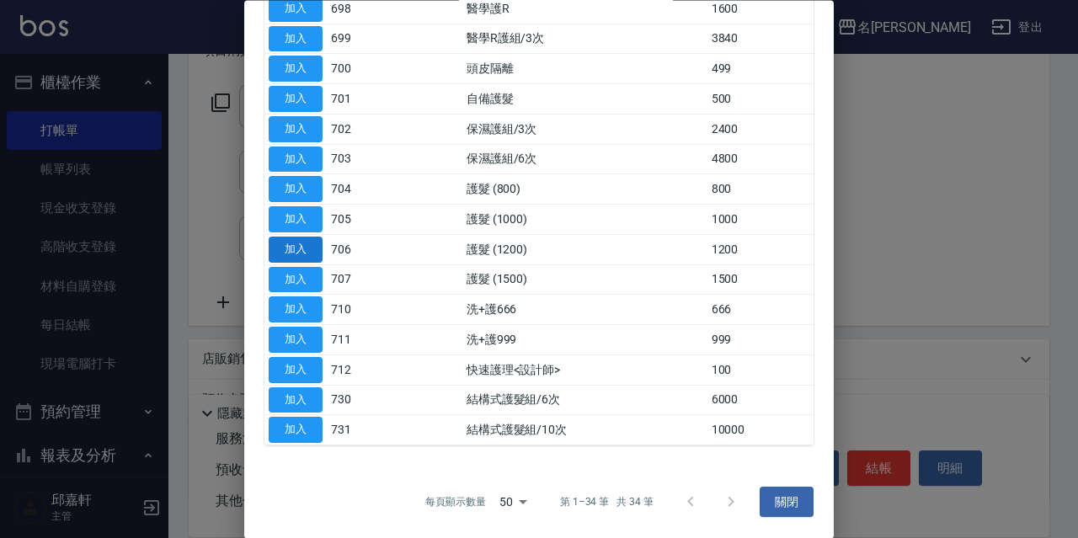  Describe the element at coordinates (364, 370) in the screenshot. I see `td: 712` at that location.